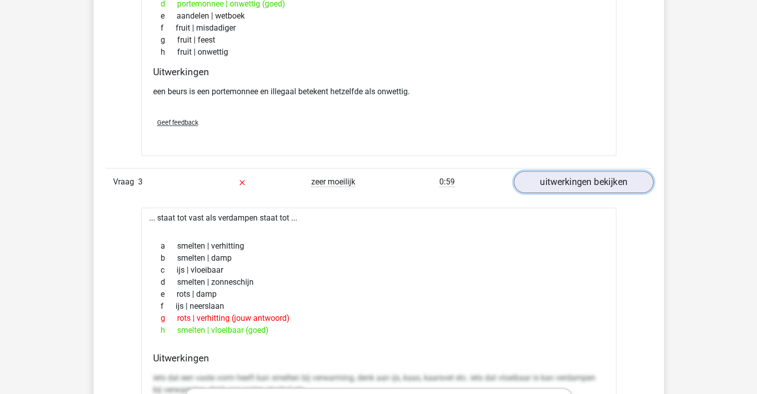 The image size is (757, 394). Describe the element at coordinates (379, 294) in the screenshot. I see `div: rots | damp` at that location.